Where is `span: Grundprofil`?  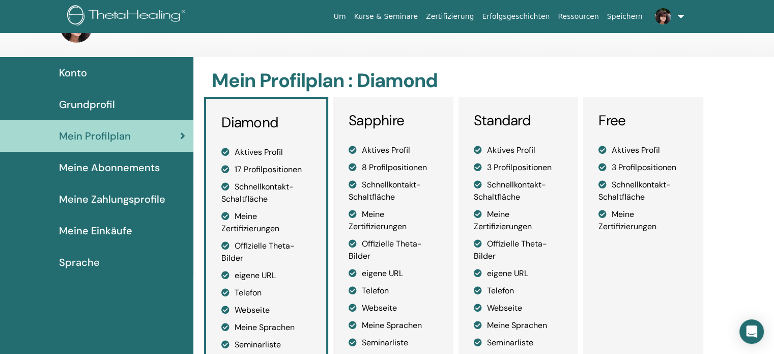
span: Grundprofil is located at coordinates (87, 104).